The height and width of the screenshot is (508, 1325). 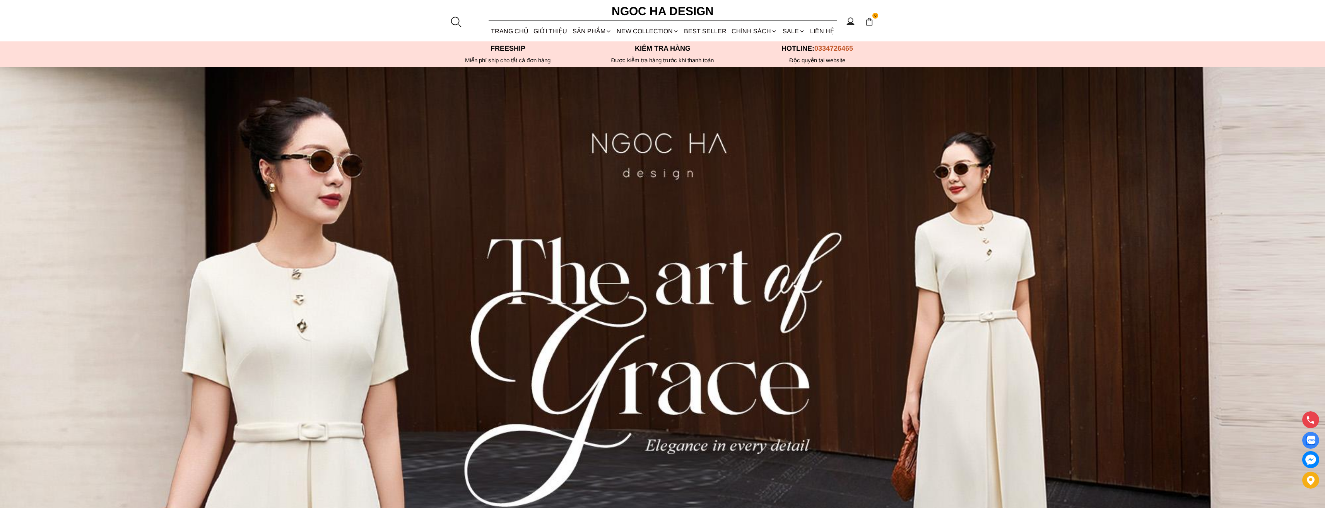 What do you see at coordinates (818, 60) in the screenshot?
I see `h6: Độc quyền tại website` at bounding box center [818, 60].